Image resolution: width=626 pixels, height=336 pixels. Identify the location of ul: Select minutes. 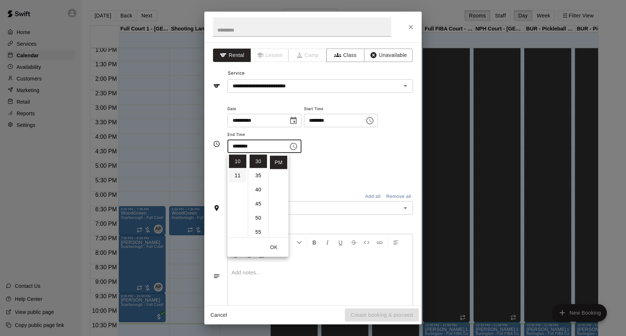
(258, 195).